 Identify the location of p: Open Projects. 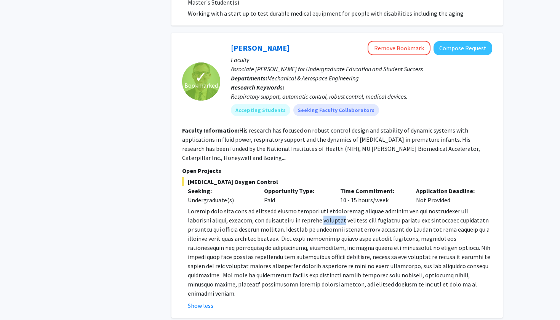
(337, 171).